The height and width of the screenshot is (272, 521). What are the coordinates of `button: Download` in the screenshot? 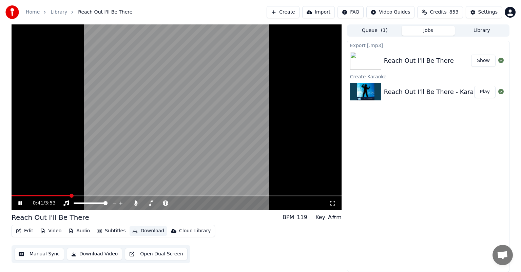 It's located at (148, 231).